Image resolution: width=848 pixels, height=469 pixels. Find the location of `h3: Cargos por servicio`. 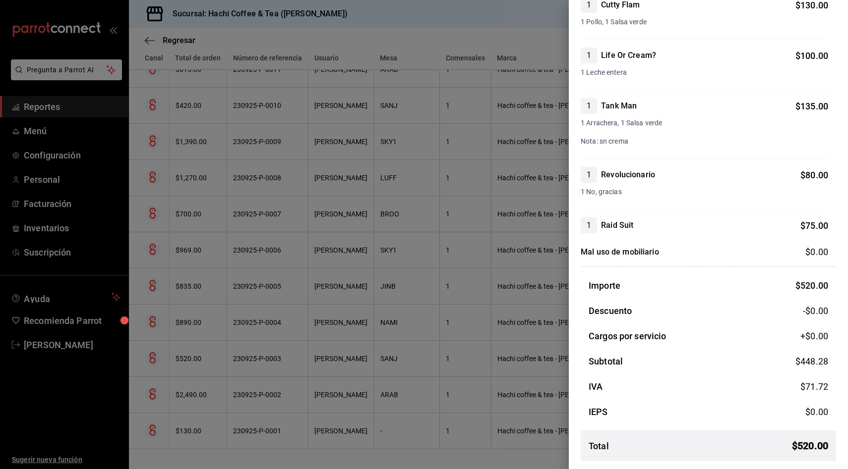

h3: Cargos por servicio is located at coordinates (627, 336).